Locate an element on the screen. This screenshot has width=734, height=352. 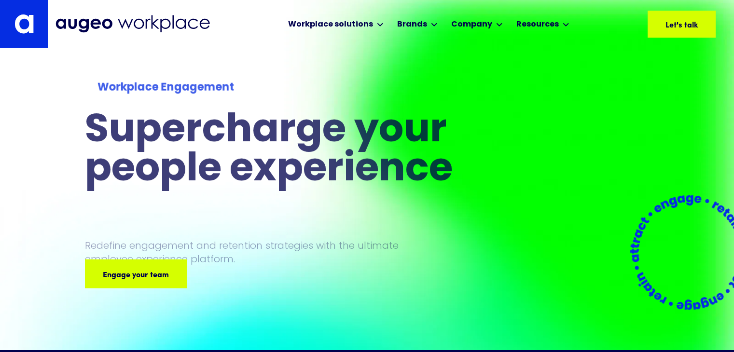
img: Augeo's "a" monogram decorative logo in white. is located at coordinates (24, 24).